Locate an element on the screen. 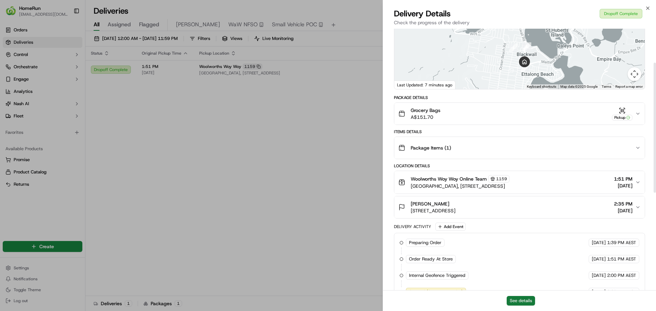  span: 2:35 PM is located at coordinates (623, 204).